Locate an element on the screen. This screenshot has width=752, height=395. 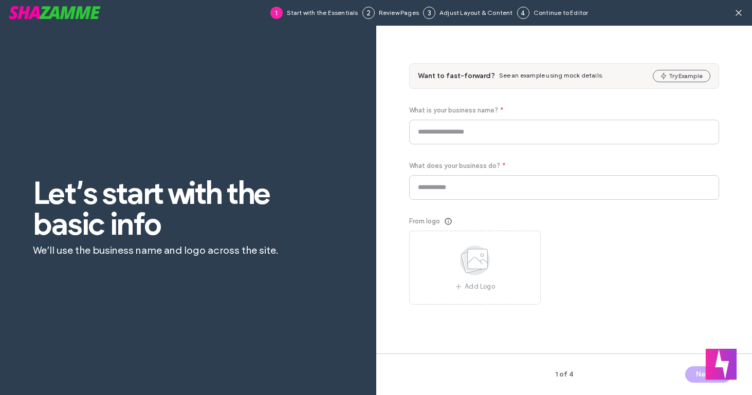
span: Want to fast-forward? is located at coordinates (456, 76).